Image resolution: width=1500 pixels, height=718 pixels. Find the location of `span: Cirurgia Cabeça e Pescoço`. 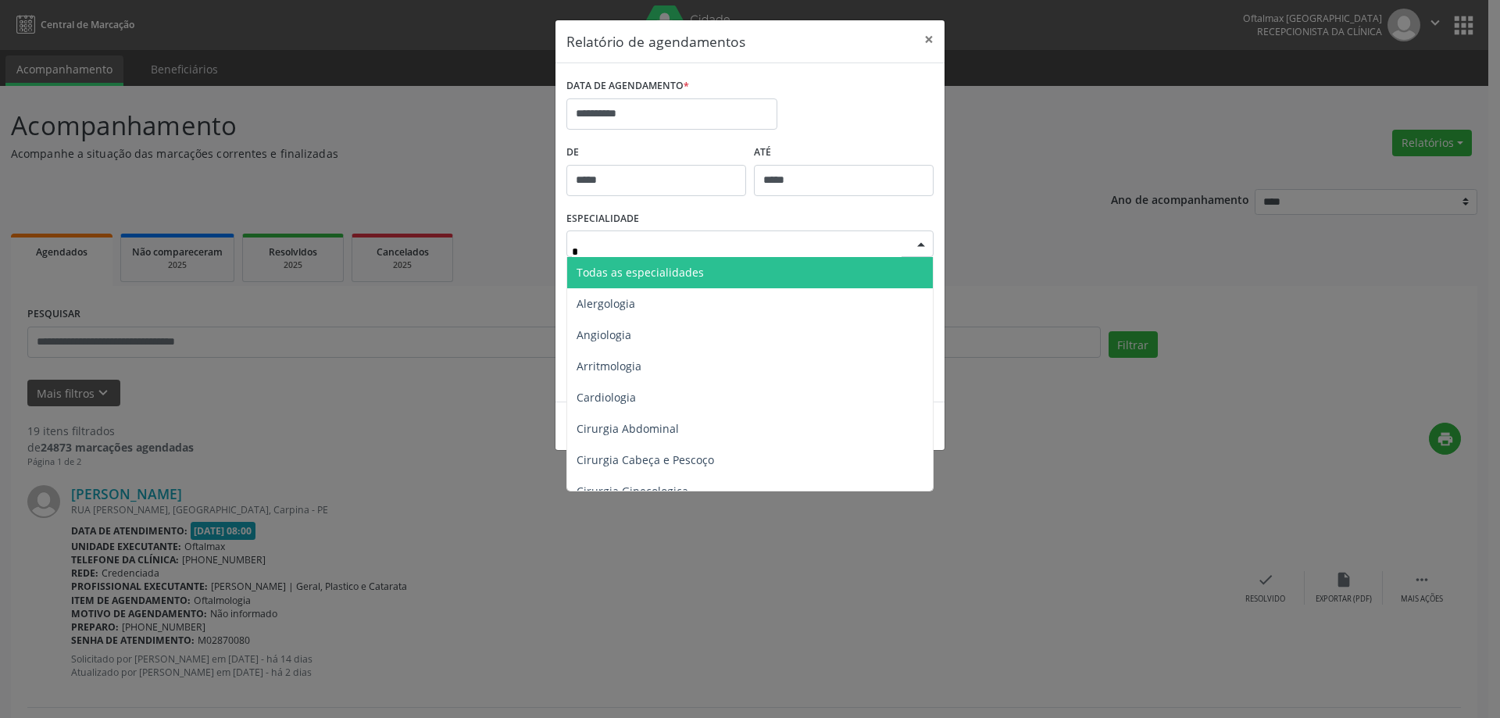

span: Cirurgia Cabeça e Pescoço is located at coordinates (645, 459).